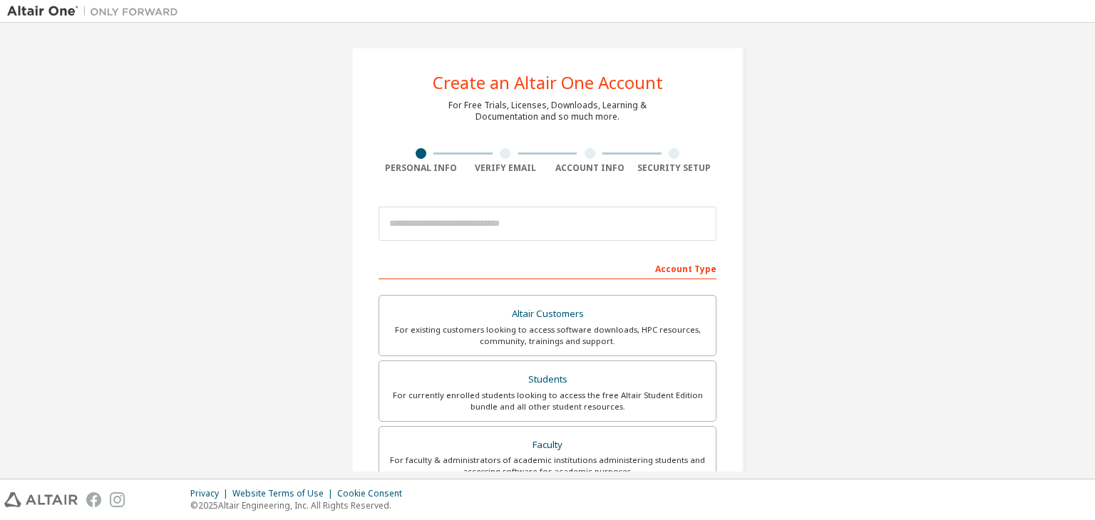  Describe the element at coordinates (547, 380) in the screenshot. I see `div: Students` at that location.